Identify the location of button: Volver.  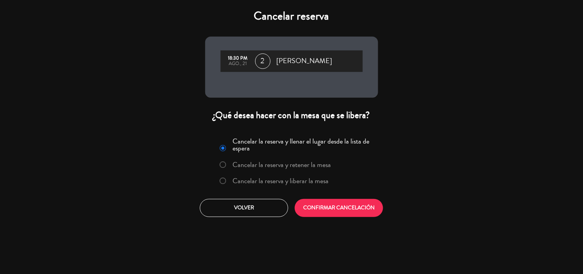
(244, 208).